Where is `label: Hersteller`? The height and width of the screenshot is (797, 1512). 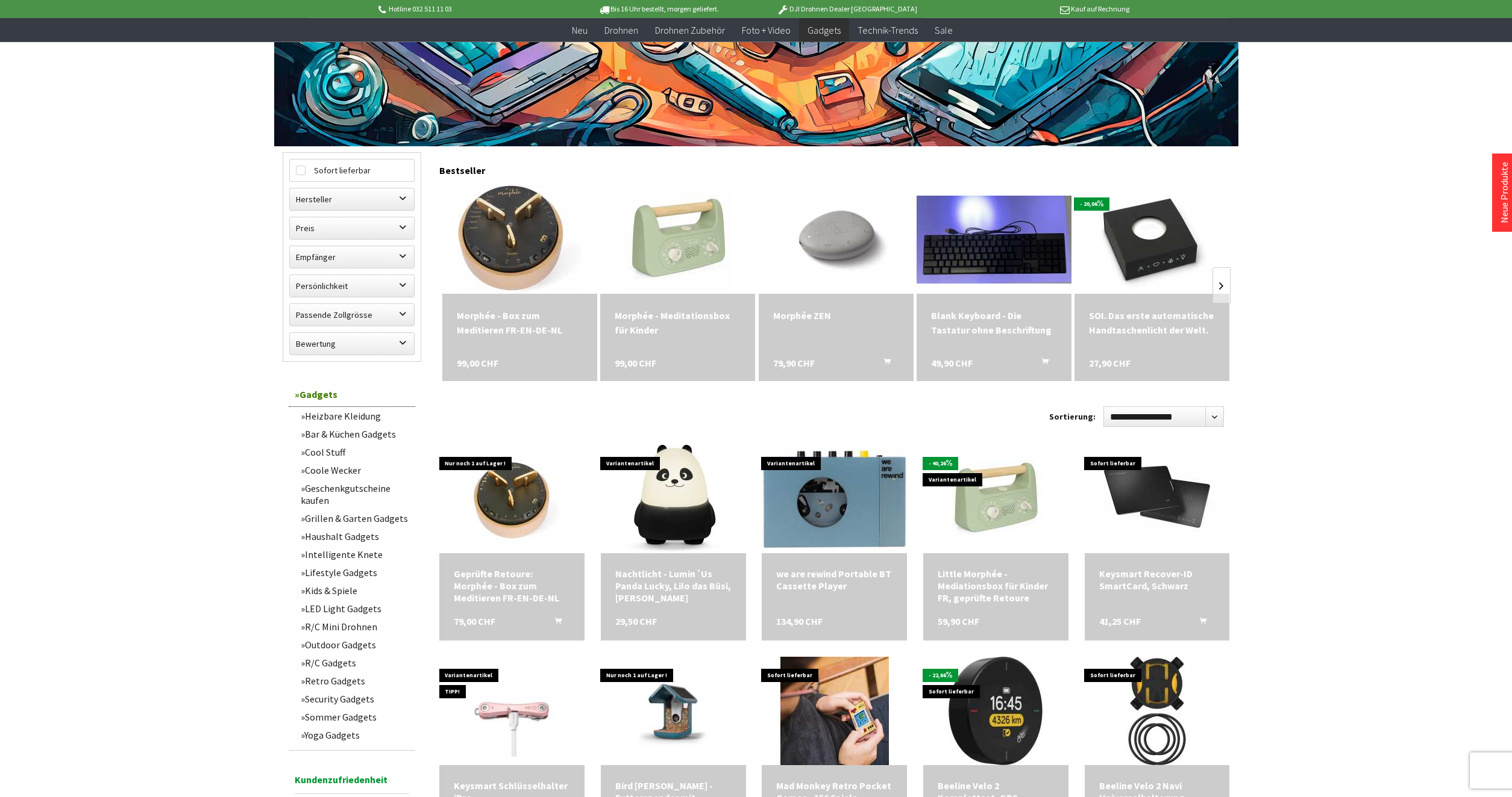 label: Hersteller is located at coordinates (351, 199).